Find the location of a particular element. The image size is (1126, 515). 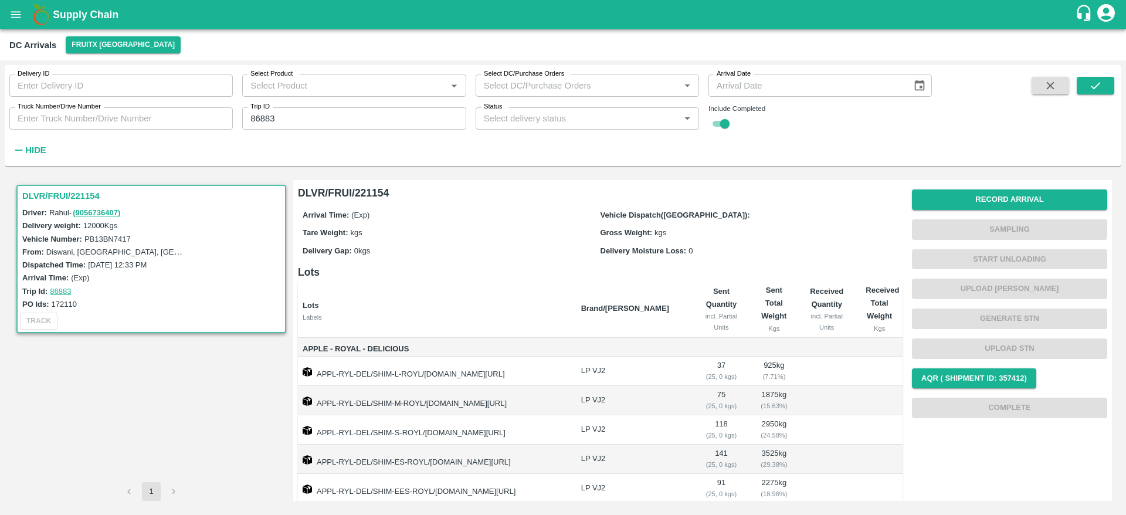

b: Supply Chain is located at coordinates (86, 15).